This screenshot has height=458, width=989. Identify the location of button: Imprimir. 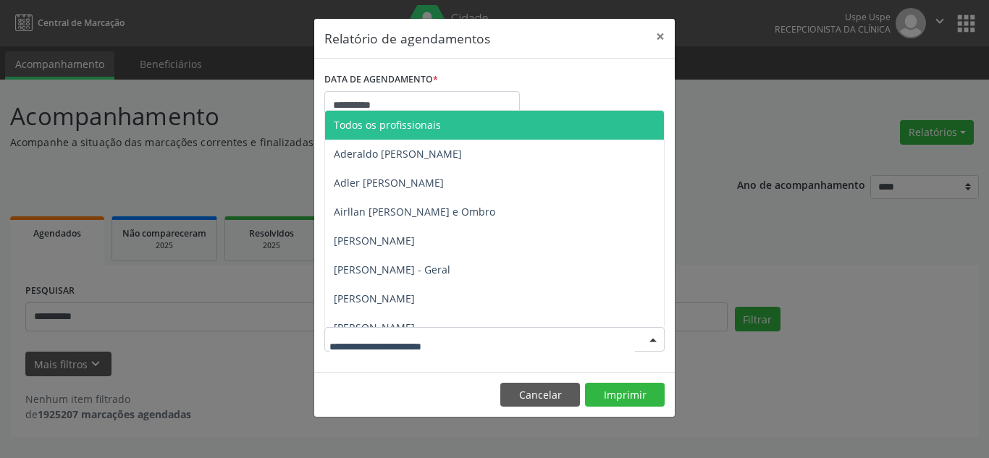
(625, 395).